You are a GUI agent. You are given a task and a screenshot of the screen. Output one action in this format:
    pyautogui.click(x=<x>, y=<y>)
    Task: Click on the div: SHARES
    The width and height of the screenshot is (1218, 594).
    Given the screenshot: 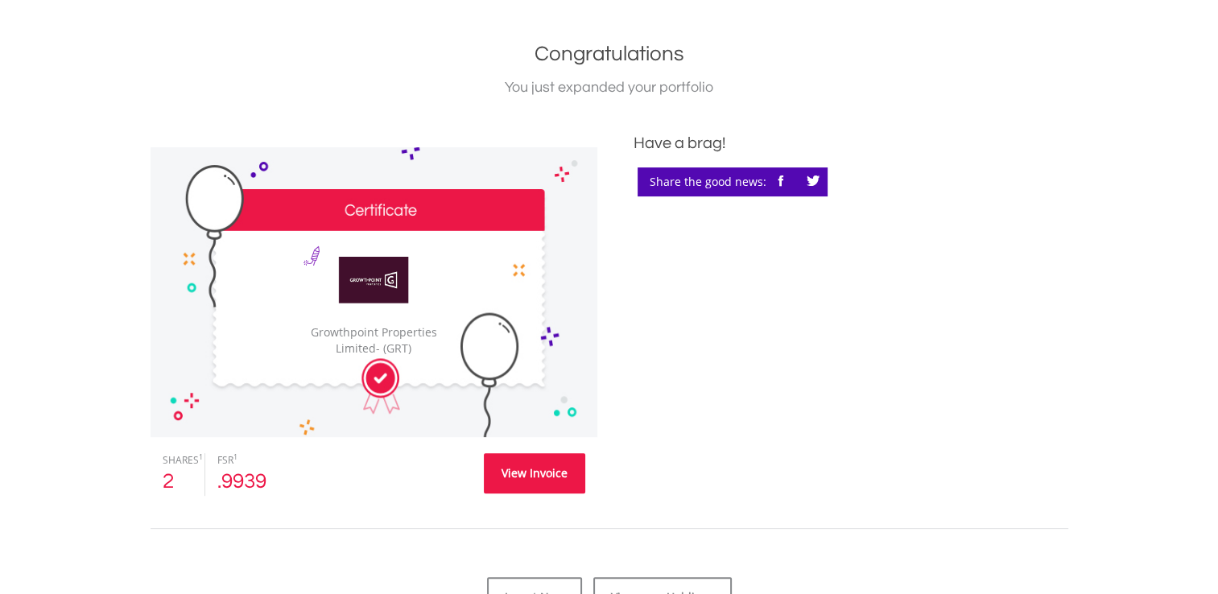 What is the action you would take?
    pyautogui.click(x=178, y=460)
    